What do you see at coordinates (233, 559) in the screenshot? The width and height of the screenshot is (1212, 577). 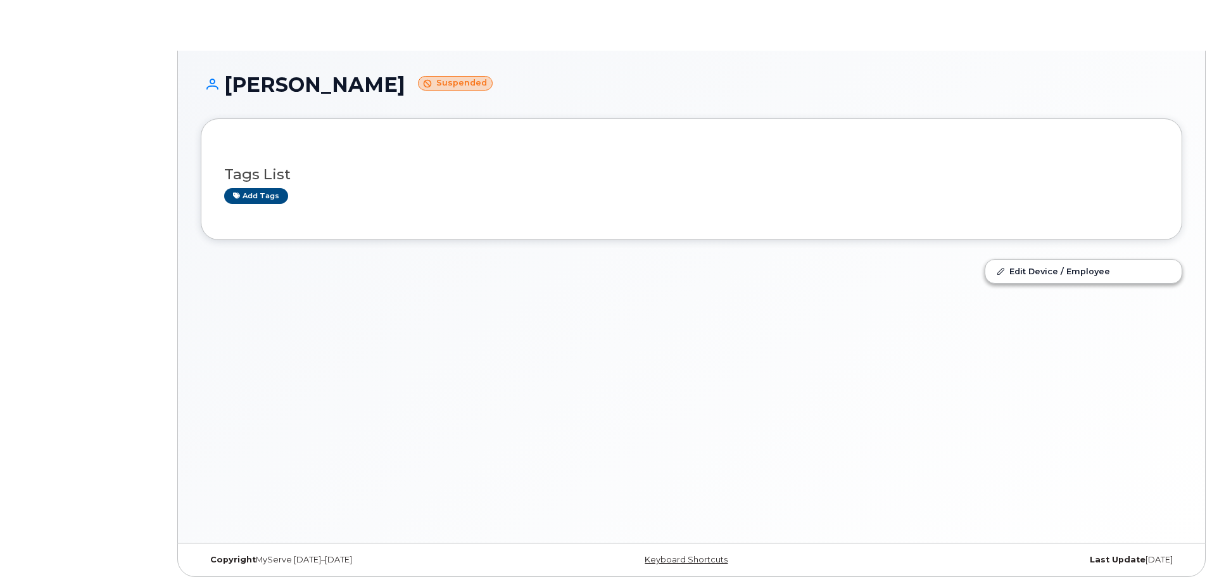 I see `strong: Copyright` at bounding box center [233, 559].